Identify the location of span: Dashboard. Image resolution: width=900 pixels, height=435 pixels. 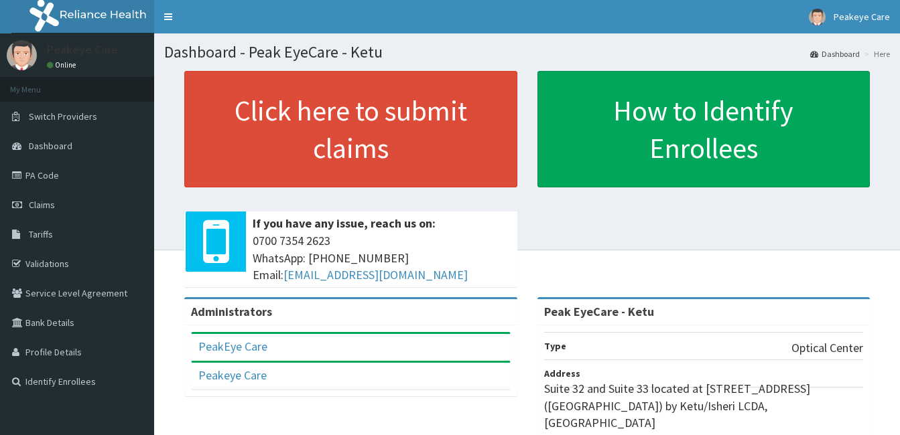
(50, 146).